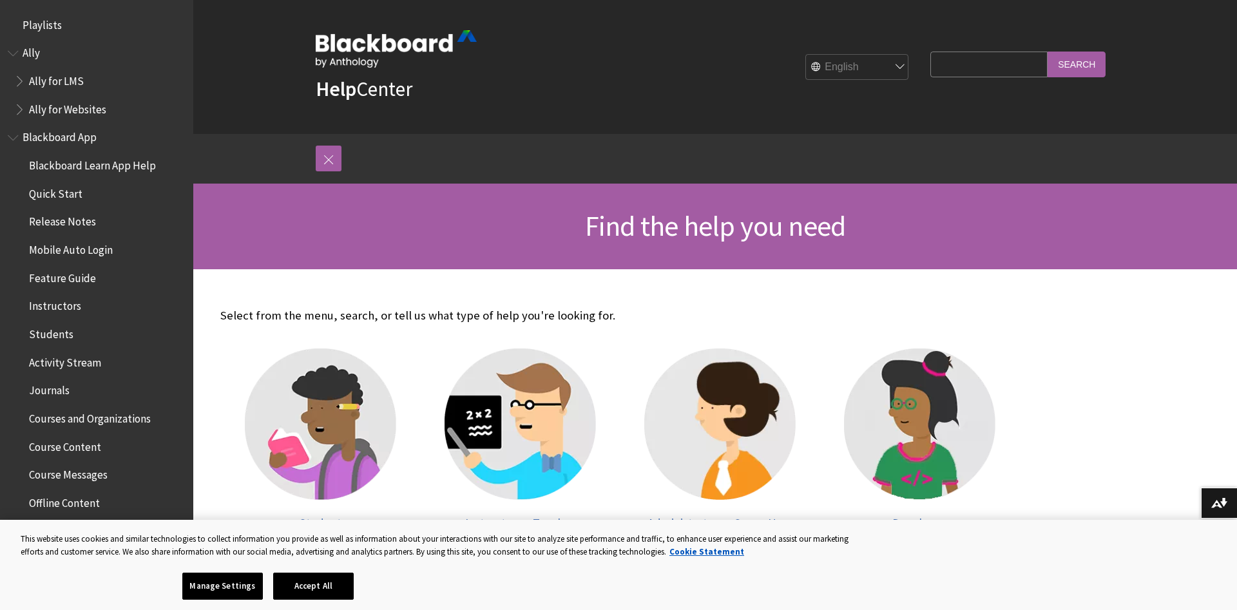 This screenshot has width=1237, height=610. What do you see at coordinates (62, 276) in the screenshot?
I see `span: Feature Guide` at bounding box center [62, 276].